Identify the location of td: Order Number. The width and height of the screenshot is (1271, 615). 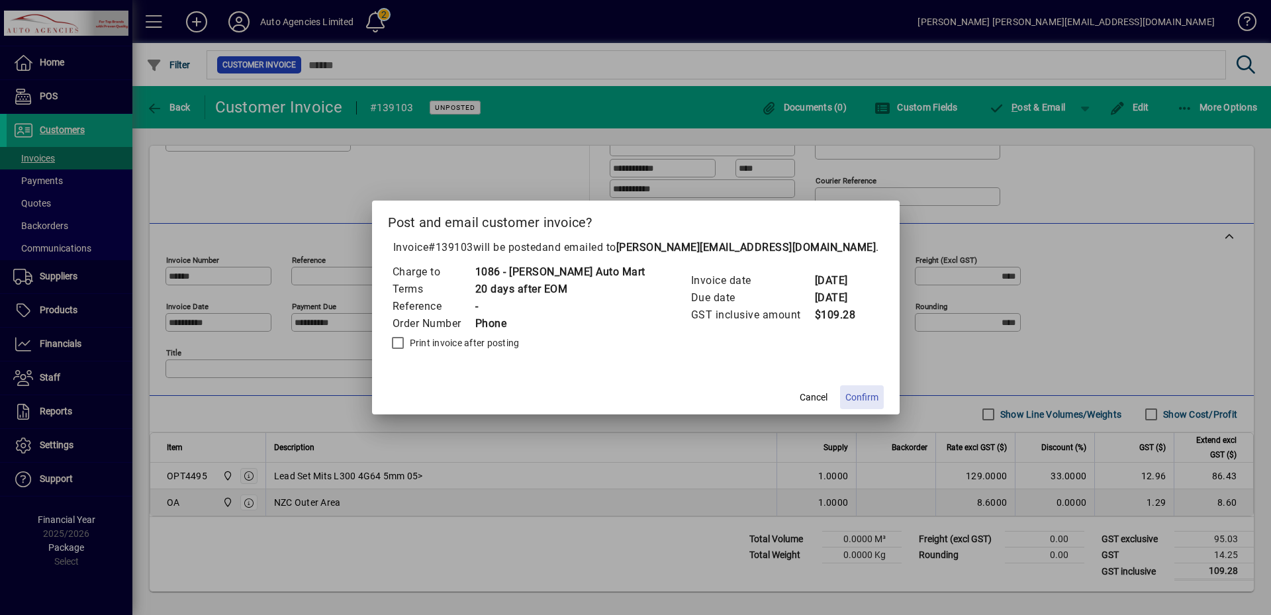
(433, 324).